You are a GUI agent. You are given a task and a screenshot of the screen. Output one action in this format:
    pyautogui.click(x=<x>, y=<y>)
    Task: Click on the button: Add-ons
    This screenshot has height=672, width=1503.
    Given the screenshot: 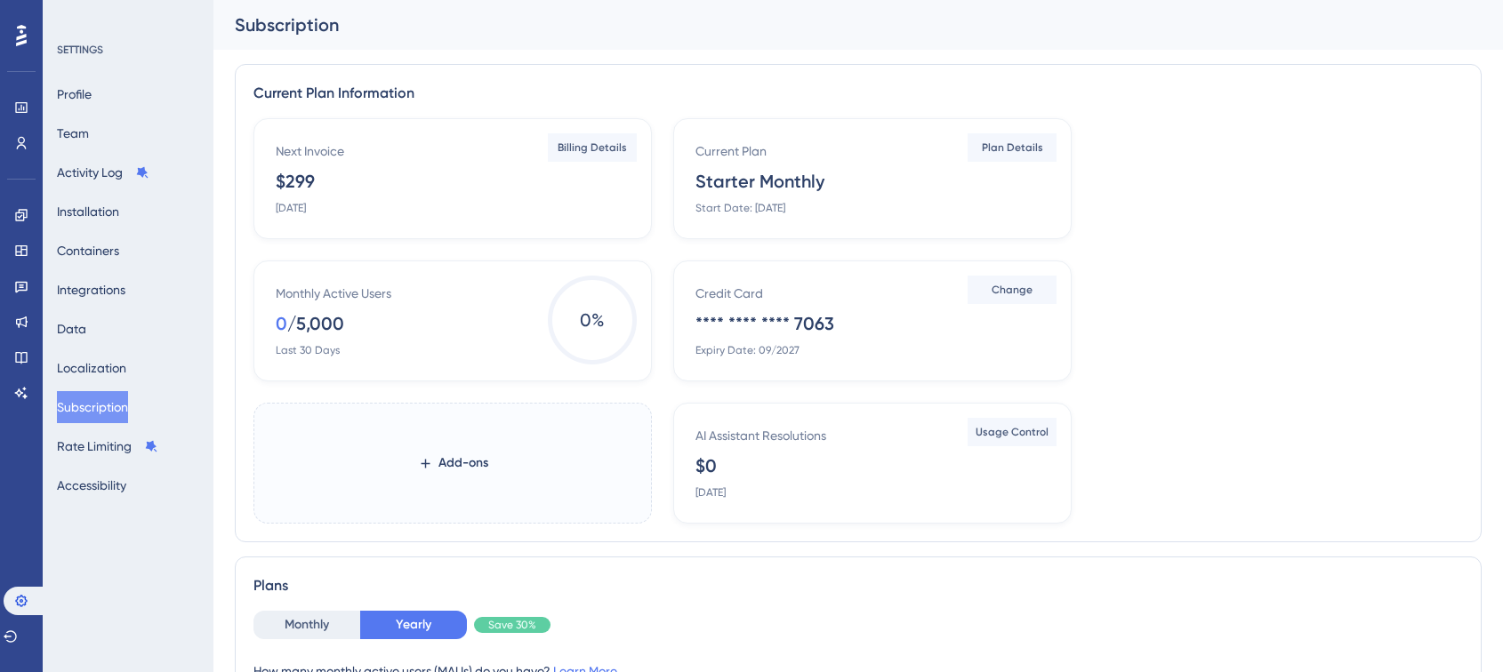 What is the action you would take?
    pyautogui.click(x=453, y=463)
    